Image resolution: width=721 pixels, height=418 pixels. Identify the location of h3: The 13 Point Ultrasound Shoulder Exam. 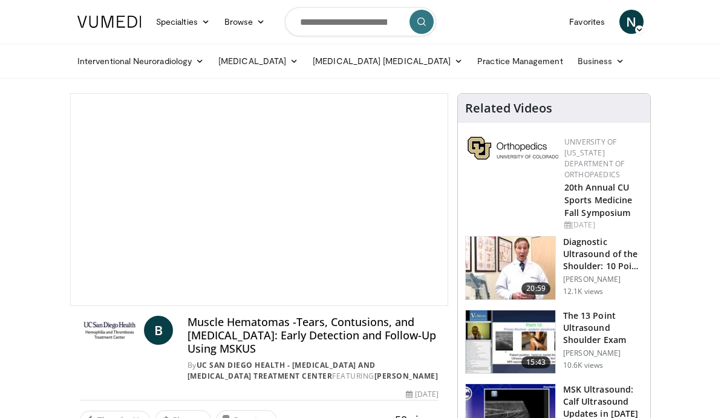
(603, 328).